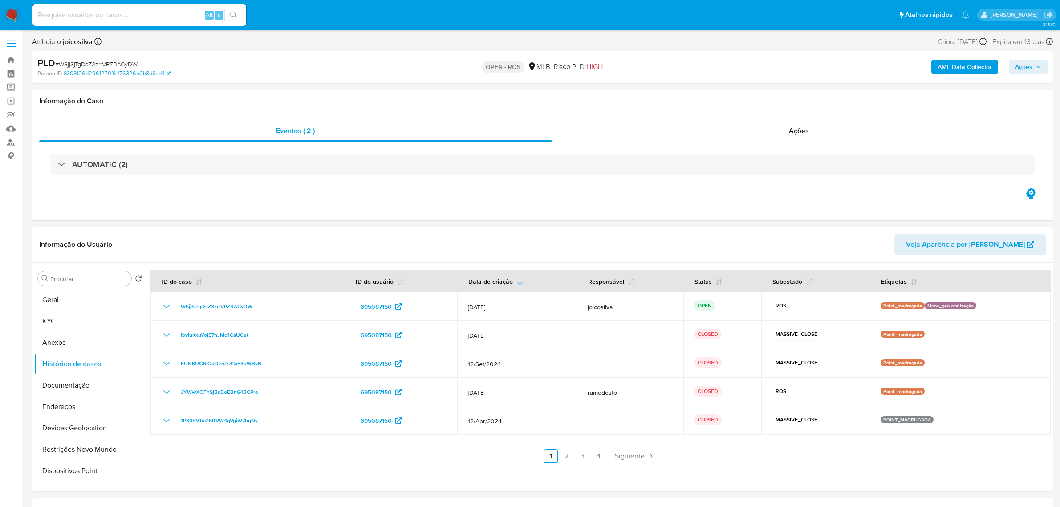 The width and height of the screenshot is (1060, 507). Describe the element at coordinates (96, 64) in the screenshot. I see `span: # WSjjSjTgDsZ3zrrVPZBACyDW` at that location.